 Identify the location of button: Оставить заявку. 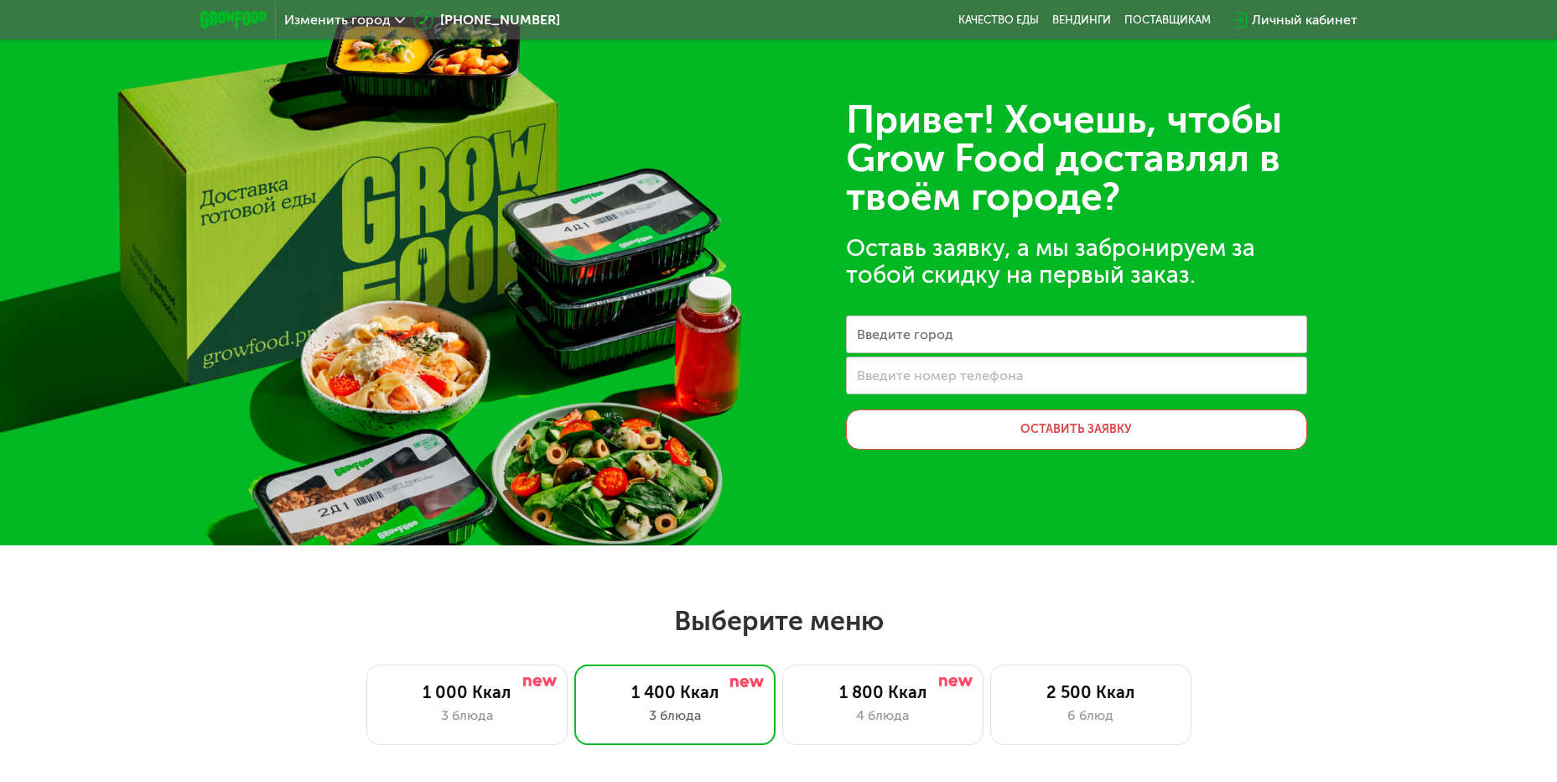
(1077, 429).